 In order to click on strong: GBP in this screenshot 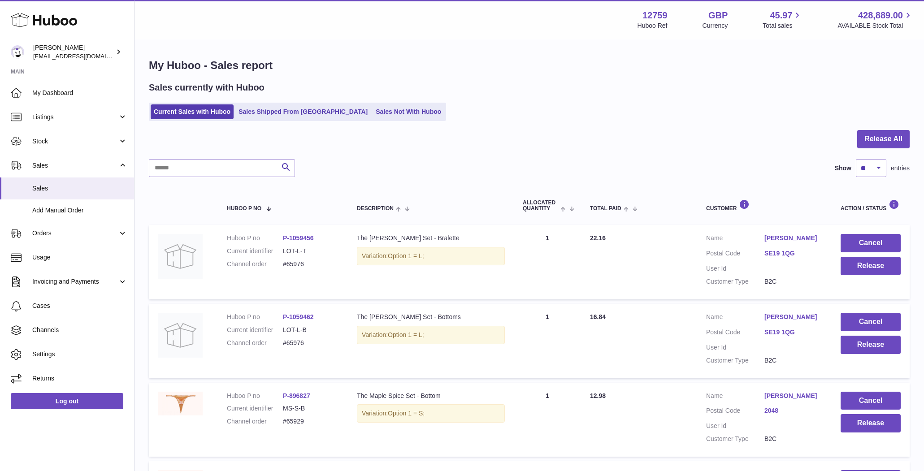, I will do `click(718, 15)`.